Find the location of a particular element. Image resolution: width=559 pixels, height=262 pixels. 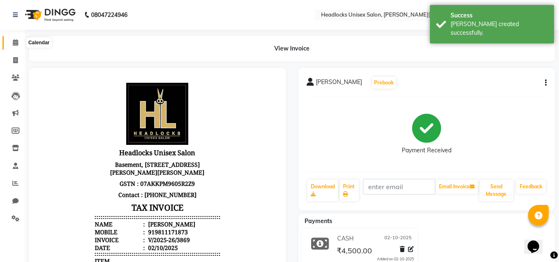

span: ₹4,500.00 is located at coordinates (354, 252).